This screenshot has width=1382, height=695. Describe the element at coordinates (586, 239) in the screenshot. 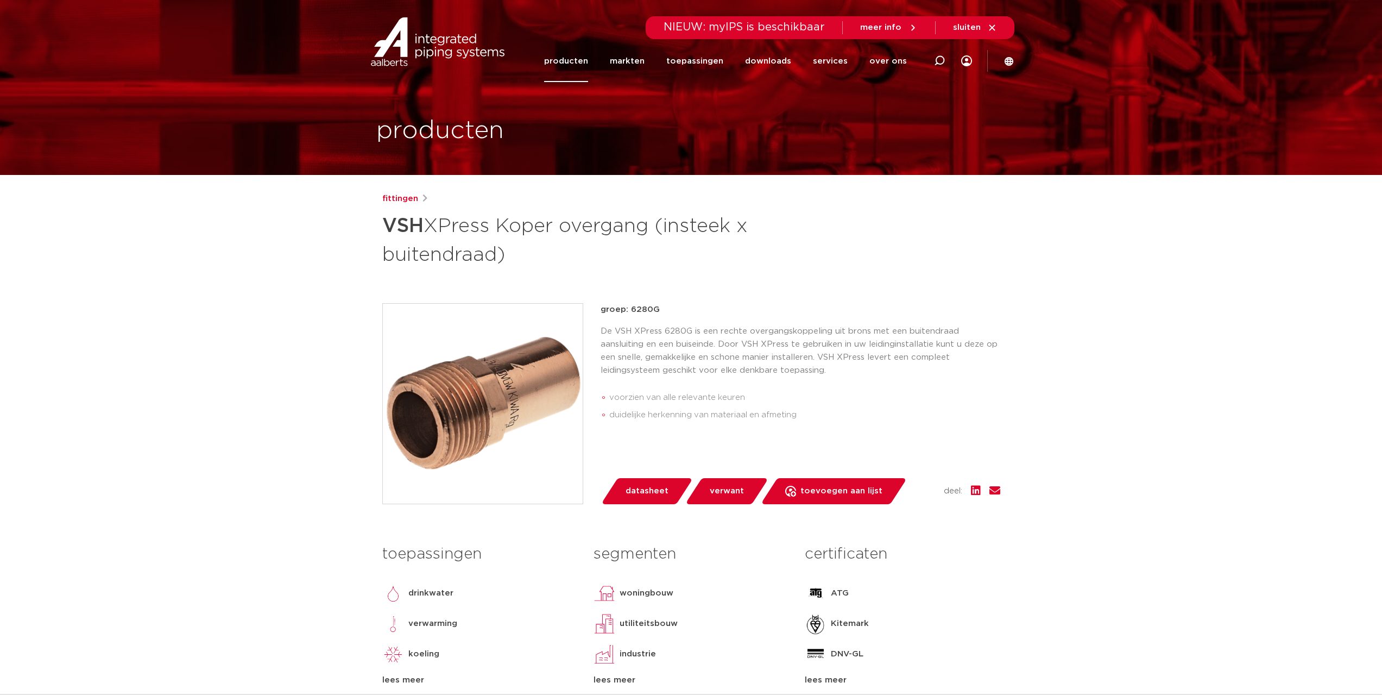

I see `h1: XPress Koper overgang (insteek x buitendraad)` at that location.